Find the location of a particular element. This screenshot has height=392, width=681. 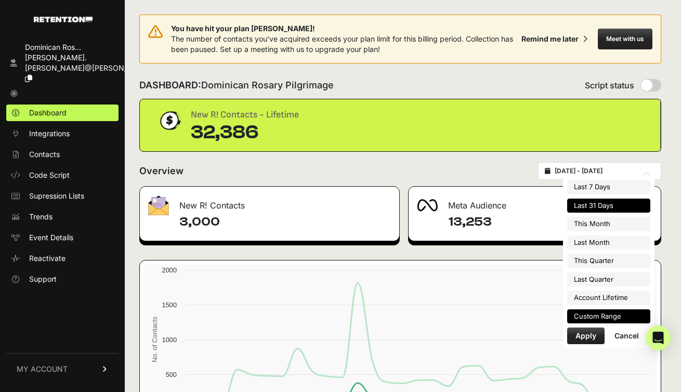

li: This Quarter is located at coordinates (608, 261).